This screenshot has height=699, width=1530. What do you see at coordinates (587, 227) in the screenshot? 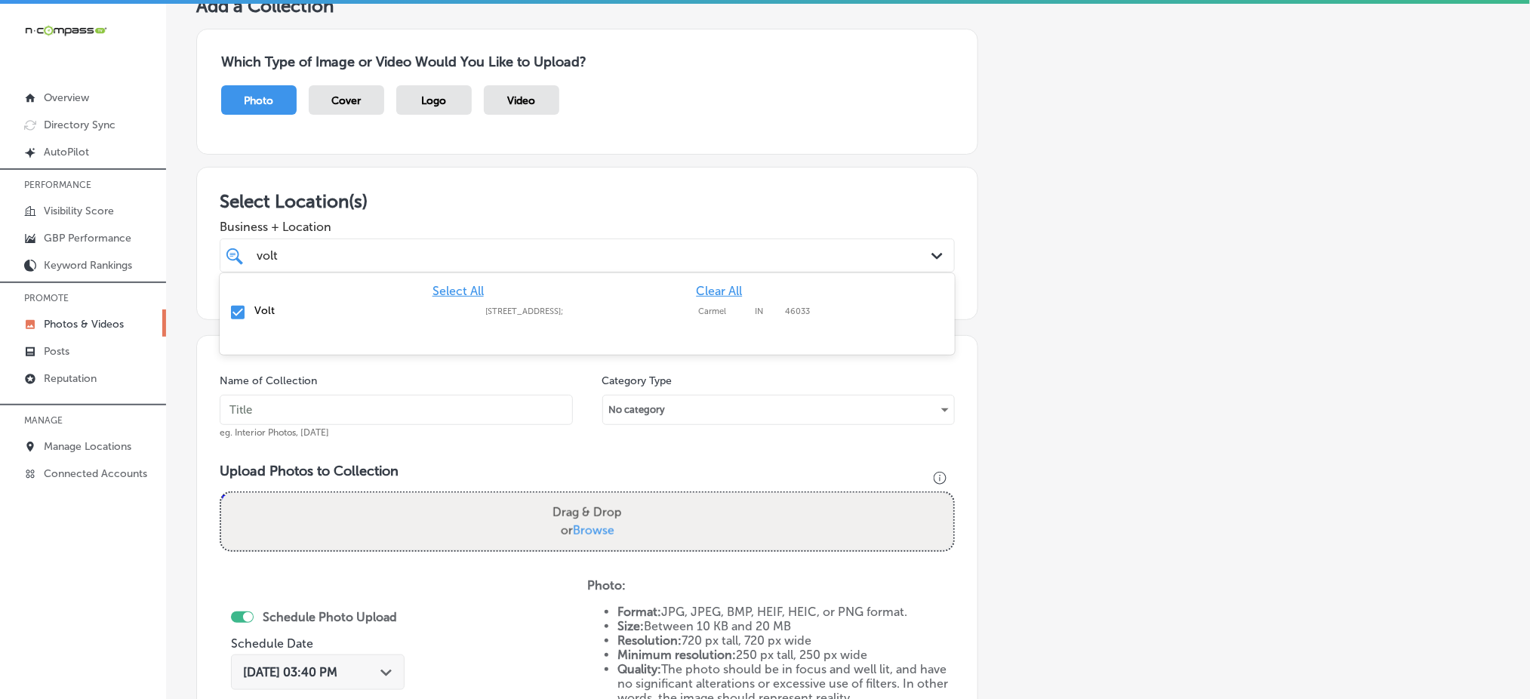
I see `span: Business + Location` at bounding box center [587, 227].